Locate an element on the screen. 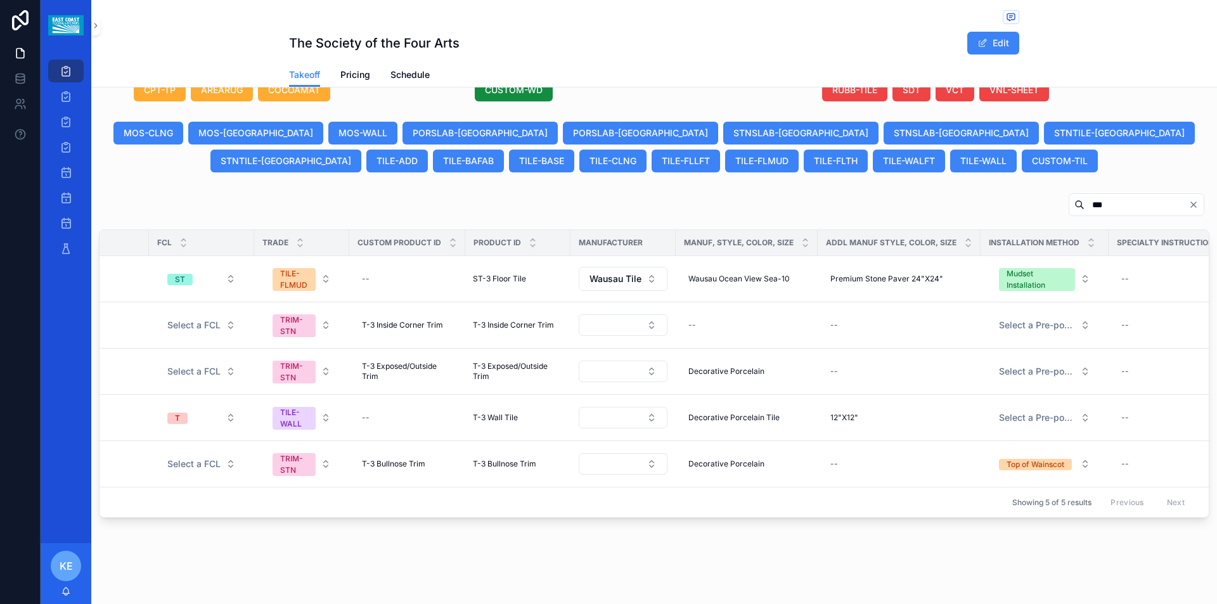 Image resolution: width=1217 pixels, height=604 pixels. span: RUBB-TILE is located at coordinates (854, 90).